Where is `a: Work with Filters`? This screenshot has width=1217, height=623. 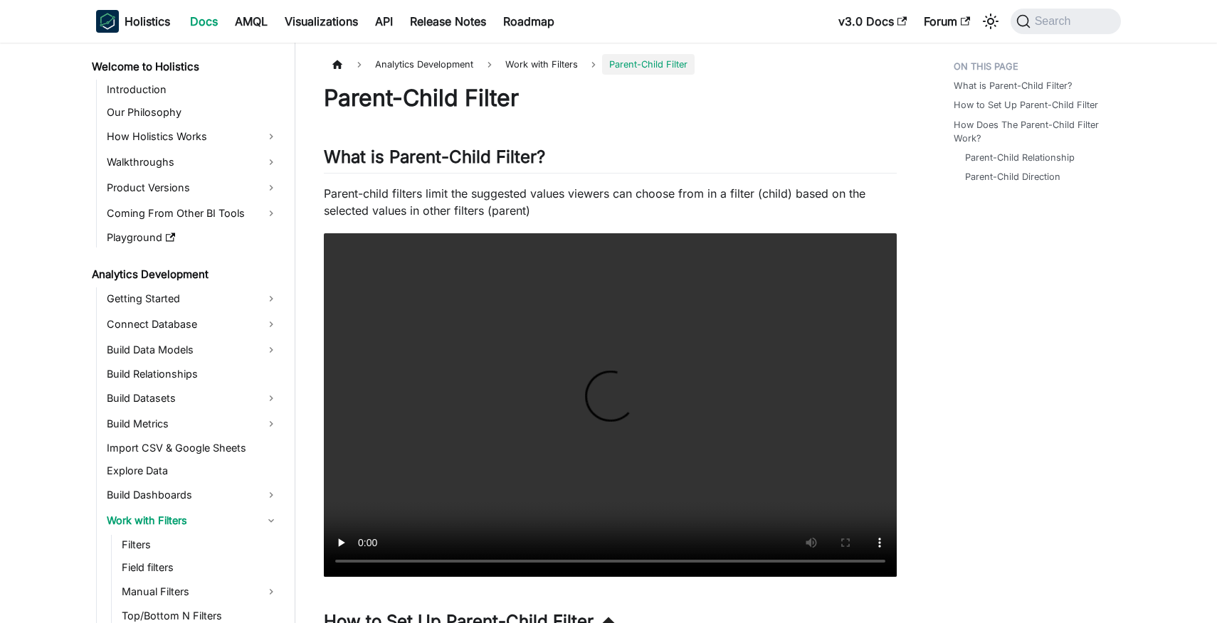 a: Work with Filters is located at coordinates (192, 521).